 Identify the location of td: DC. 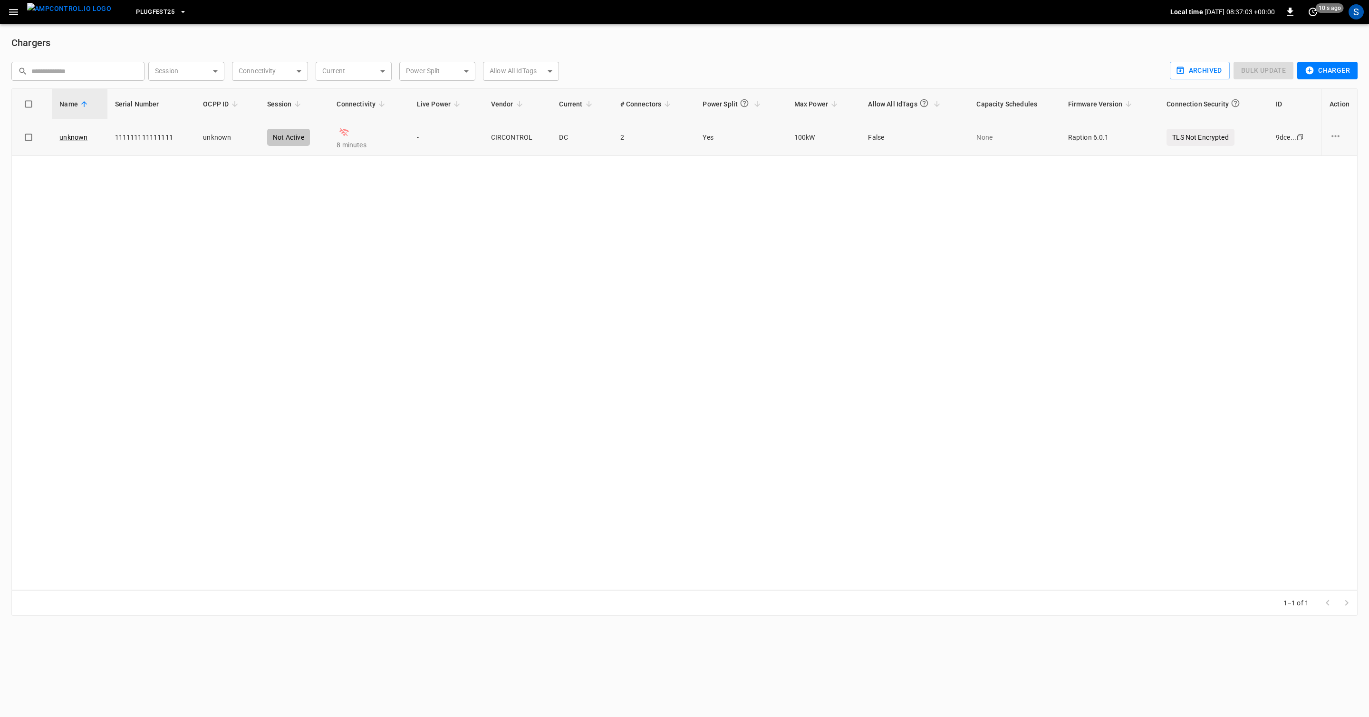
(582, 137).